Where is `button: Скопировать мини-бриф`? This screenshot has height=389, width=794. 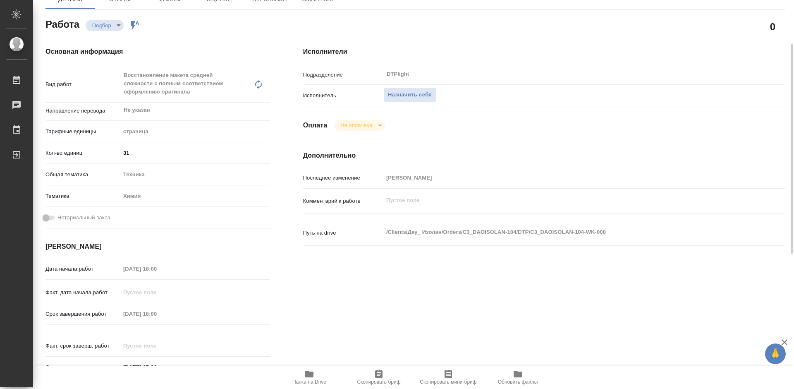
button: Скопировать мини-бриф is located at coordinates (448, 377).